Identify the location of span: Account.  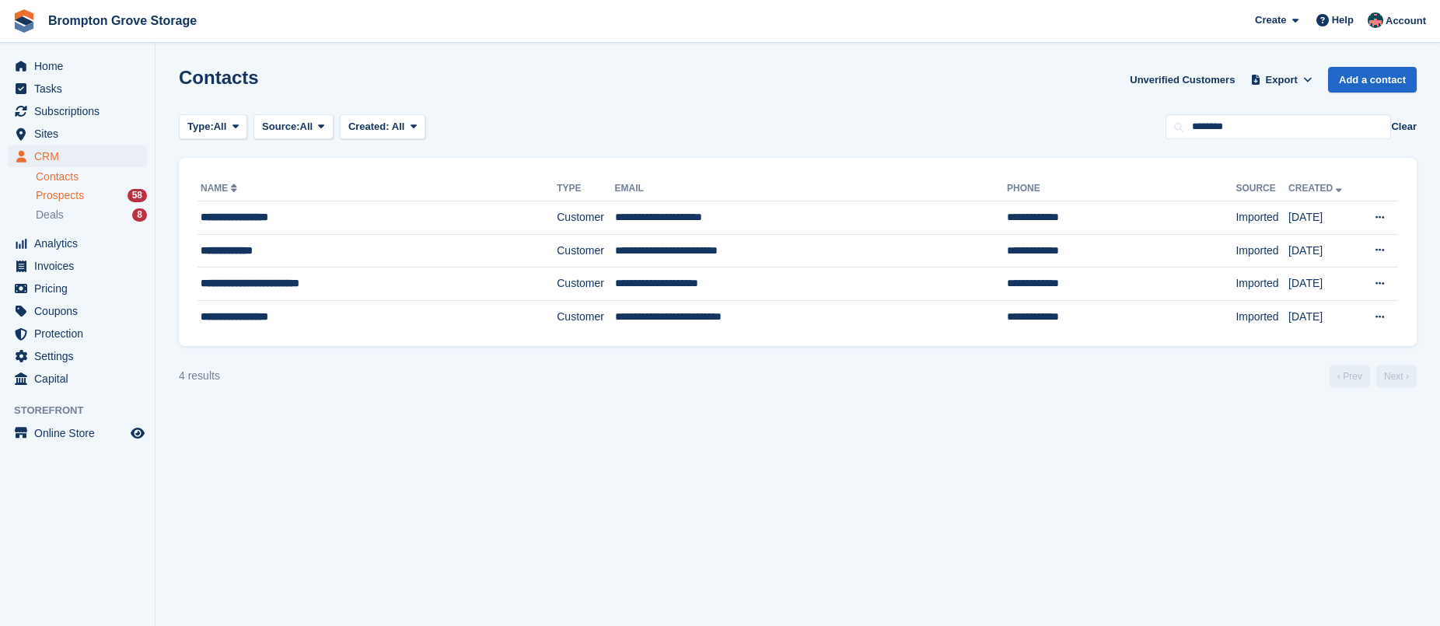
(1406, 21).